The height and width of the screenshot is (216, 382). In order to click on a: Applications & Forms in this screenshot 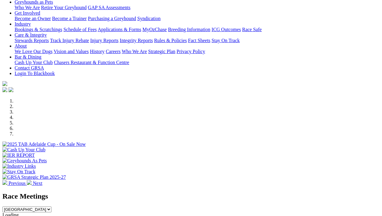, I will do `click(119, 29)`.